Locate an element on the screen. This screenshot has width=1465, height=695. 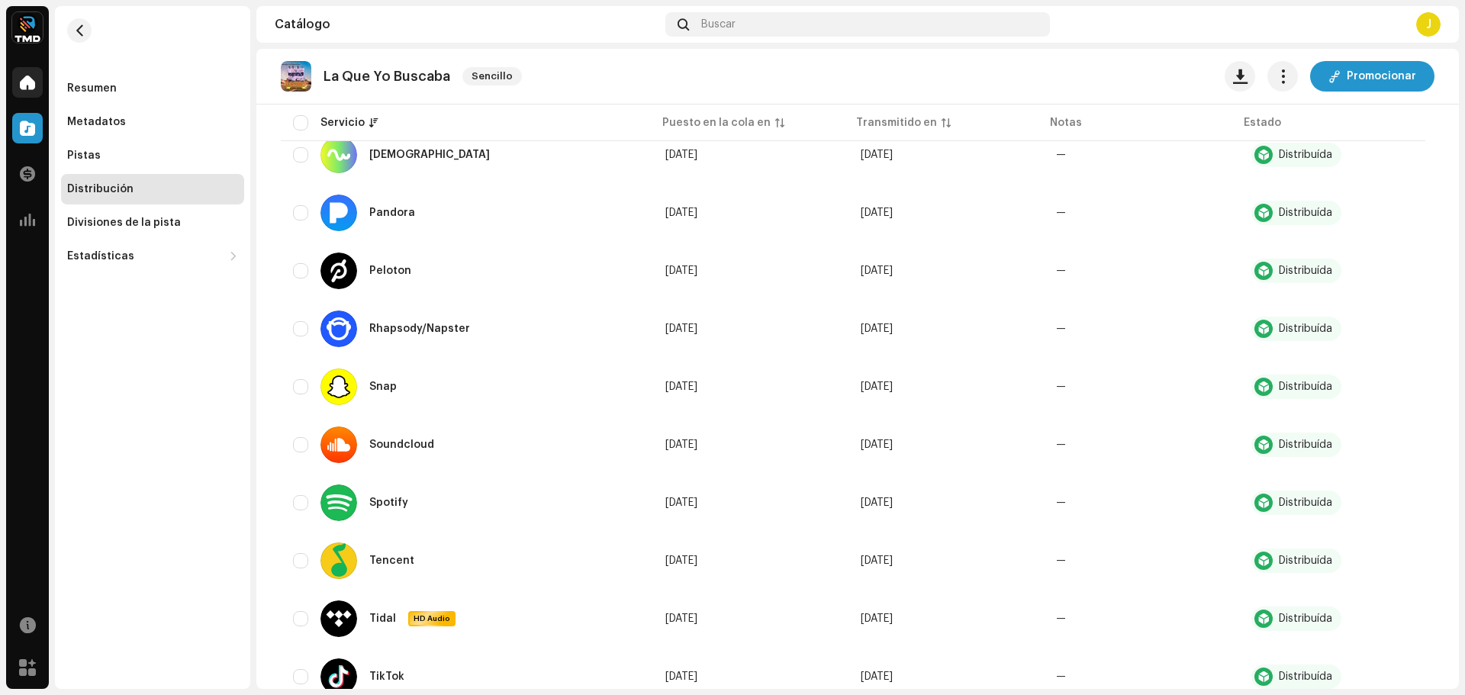
re-m-nav-item: Divisiones de la pista is located at coordinates (153, 223).